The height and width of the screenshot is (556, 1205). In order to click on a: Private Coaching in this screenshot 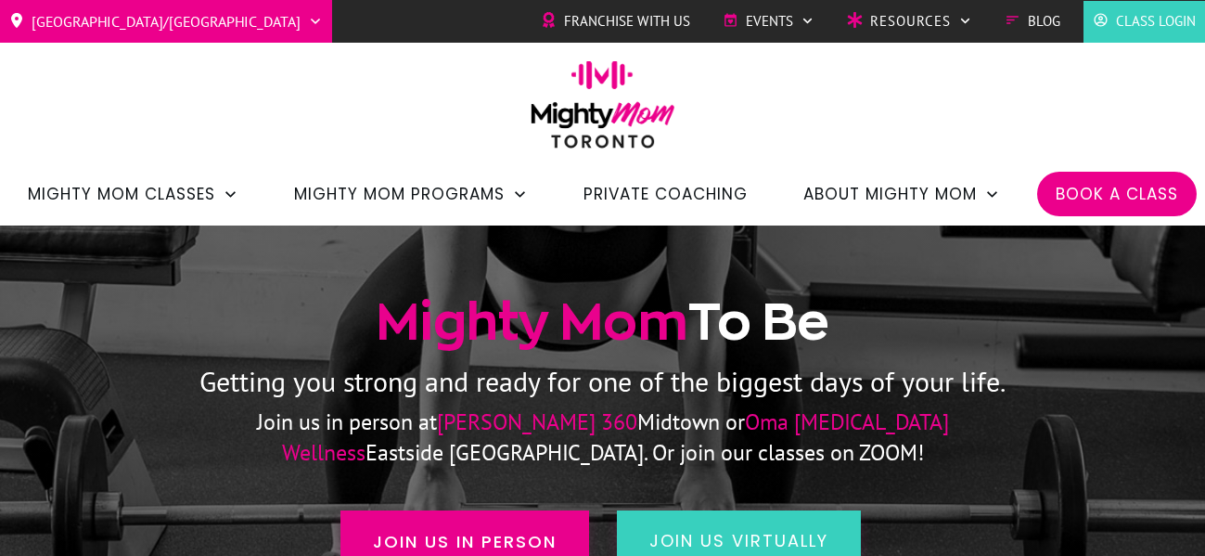, I will do `click(665, 194)`.